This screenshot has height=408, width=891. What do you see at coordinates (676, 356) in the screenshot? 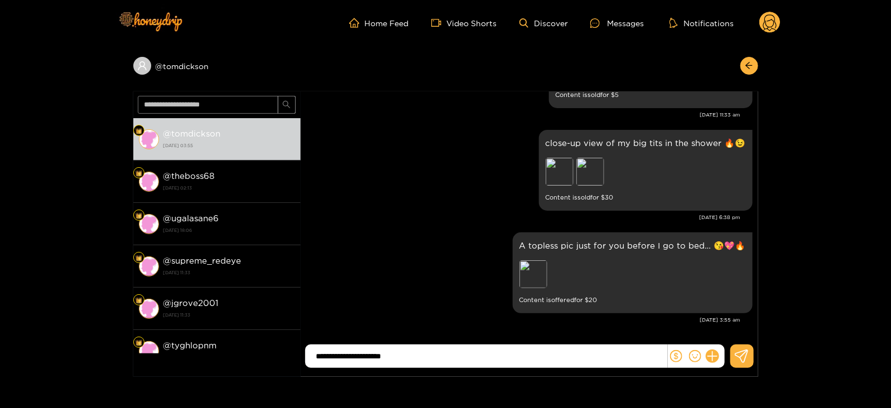
I see `button: dollar` at bounding box center [676, 356].